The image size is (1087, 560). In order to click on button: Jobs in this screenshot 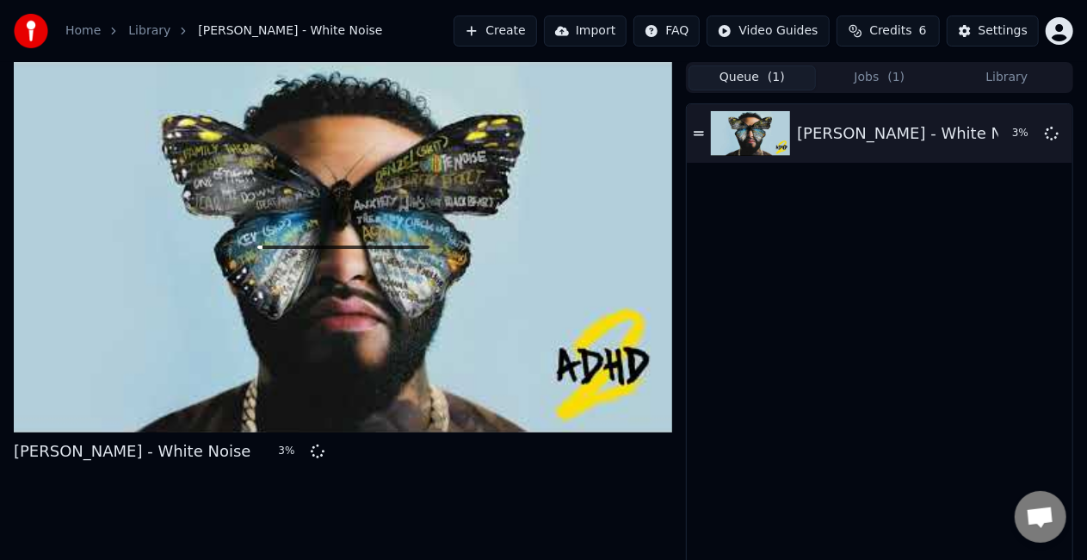, I will do `click(880, 77)`.